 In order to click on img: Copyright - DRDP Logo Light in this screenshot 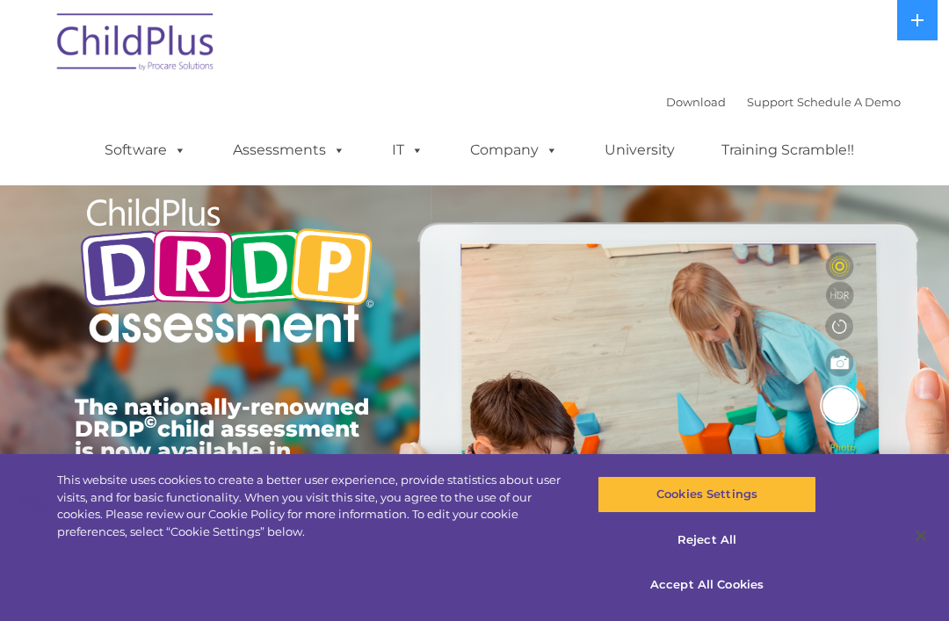, I will do `click(227, 272)`.